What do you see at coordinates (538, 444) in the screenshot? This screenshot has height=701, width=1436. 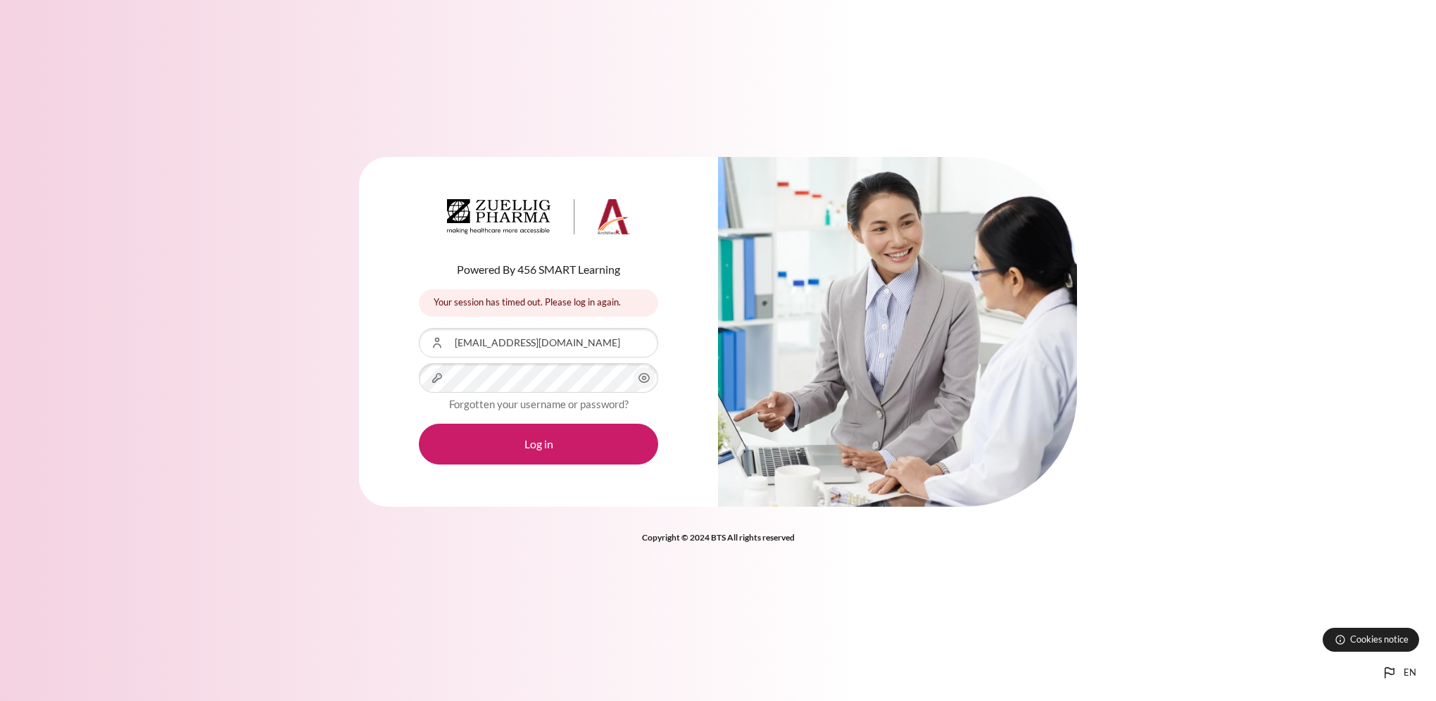 I see `button: Log in` at bounding box center [538, 444].